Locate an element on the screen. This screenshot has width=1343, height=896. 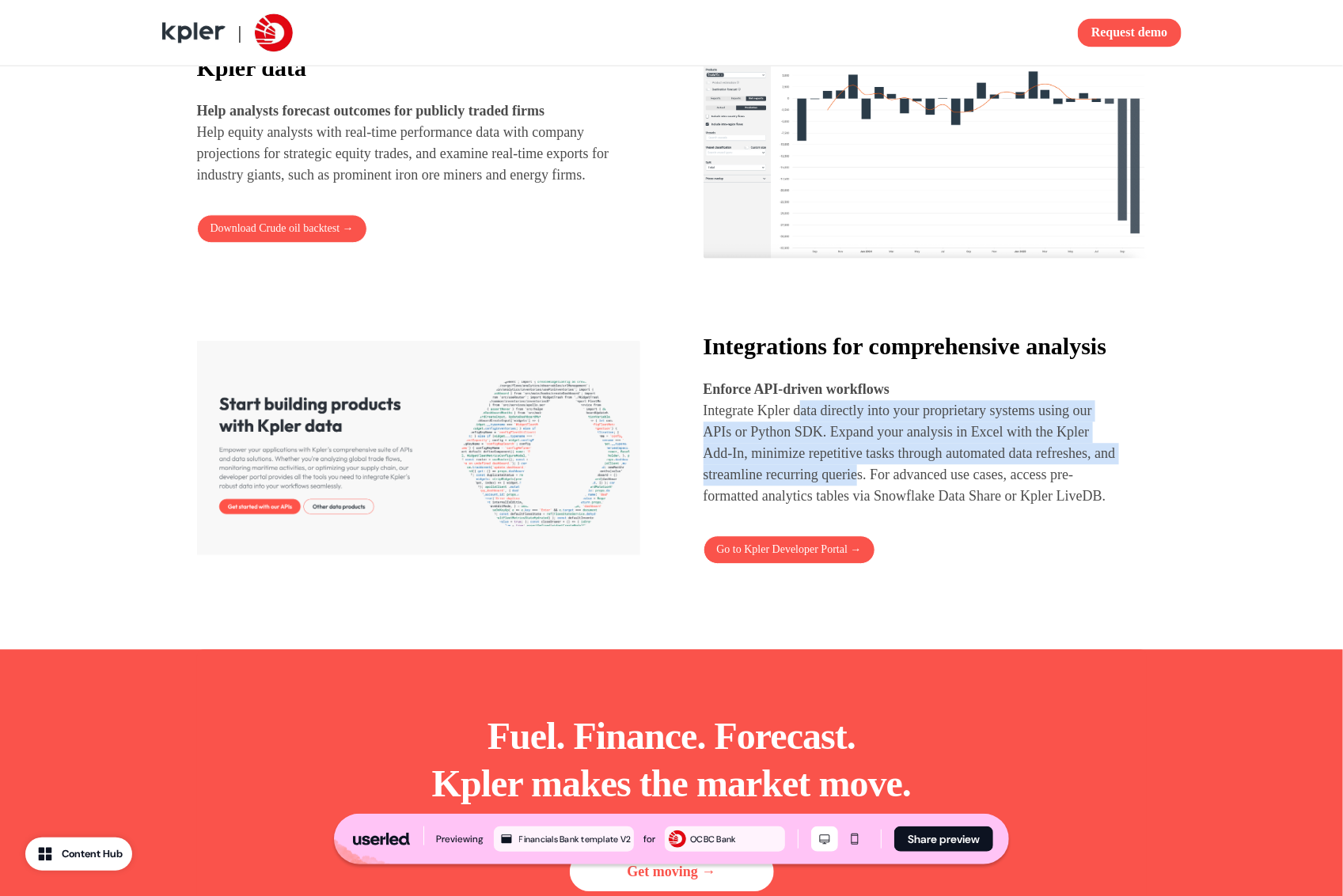
button: Desktop mode is located at coordinates (824, 839).